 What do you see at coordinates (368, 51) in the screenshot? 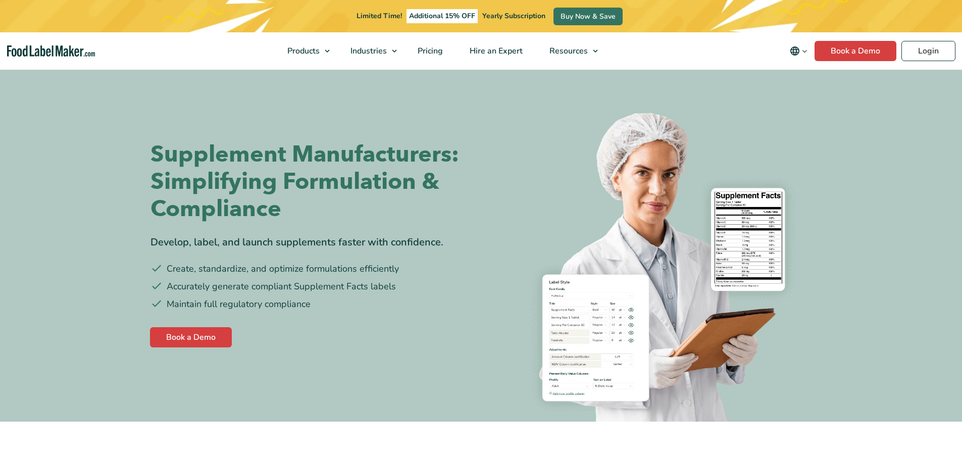
I see `span: Industries` at bounding box center [368, 51].